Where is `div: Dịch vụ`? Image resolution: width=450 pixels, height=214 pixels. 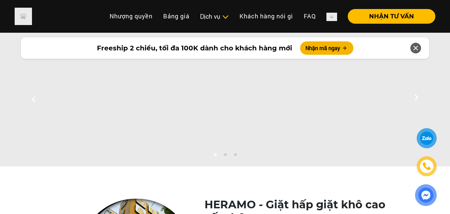 div: Dịch vụ is located at coordinates (215, 16).